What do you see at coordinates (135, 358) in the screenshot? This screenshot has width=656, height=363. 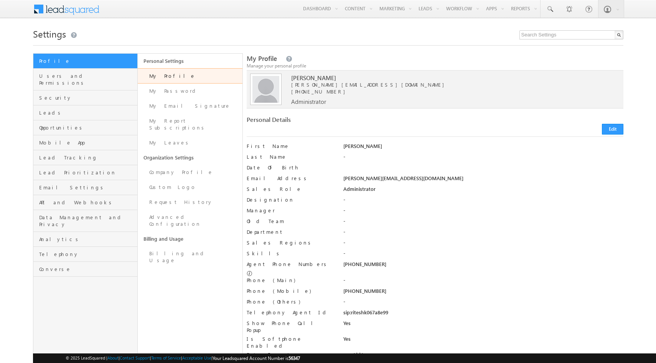 I see `a: Contact Support` at bounding box center [135, 358].